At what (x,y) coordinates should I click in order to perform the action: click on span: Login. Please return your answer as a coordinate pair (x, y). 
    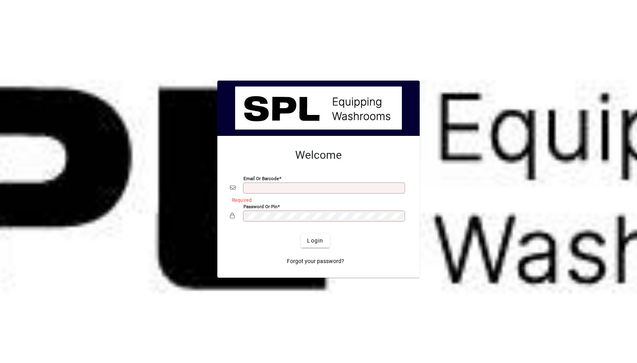
    Looking at the image, I should click on (315, 241).